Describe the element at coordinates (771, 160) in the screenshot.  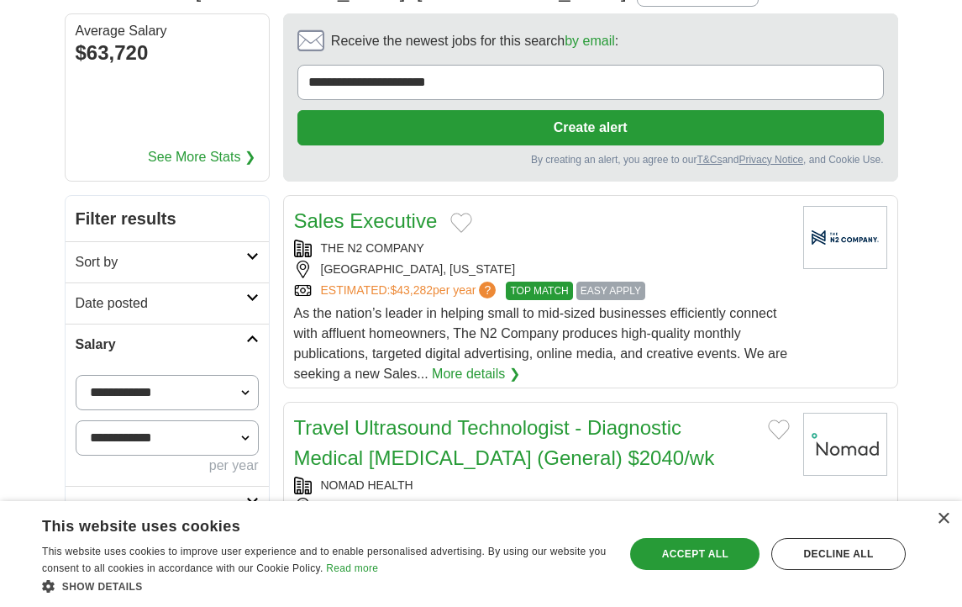
I see `a: Privacy Notice` at that location.